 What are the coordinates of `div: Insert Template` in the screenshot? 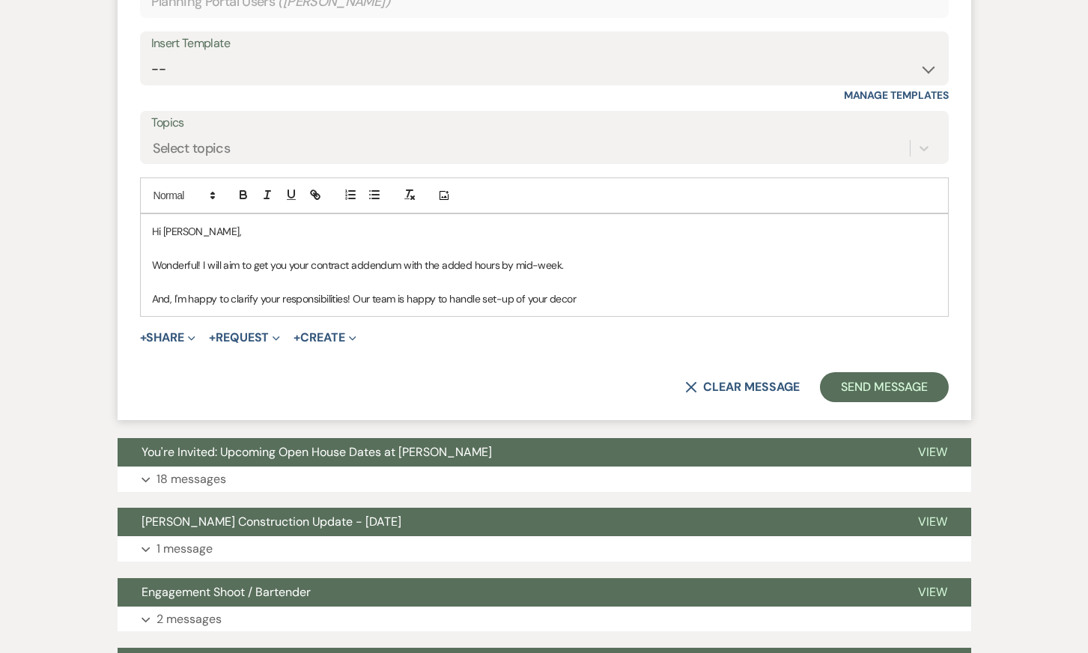 It's located at (544, 43).